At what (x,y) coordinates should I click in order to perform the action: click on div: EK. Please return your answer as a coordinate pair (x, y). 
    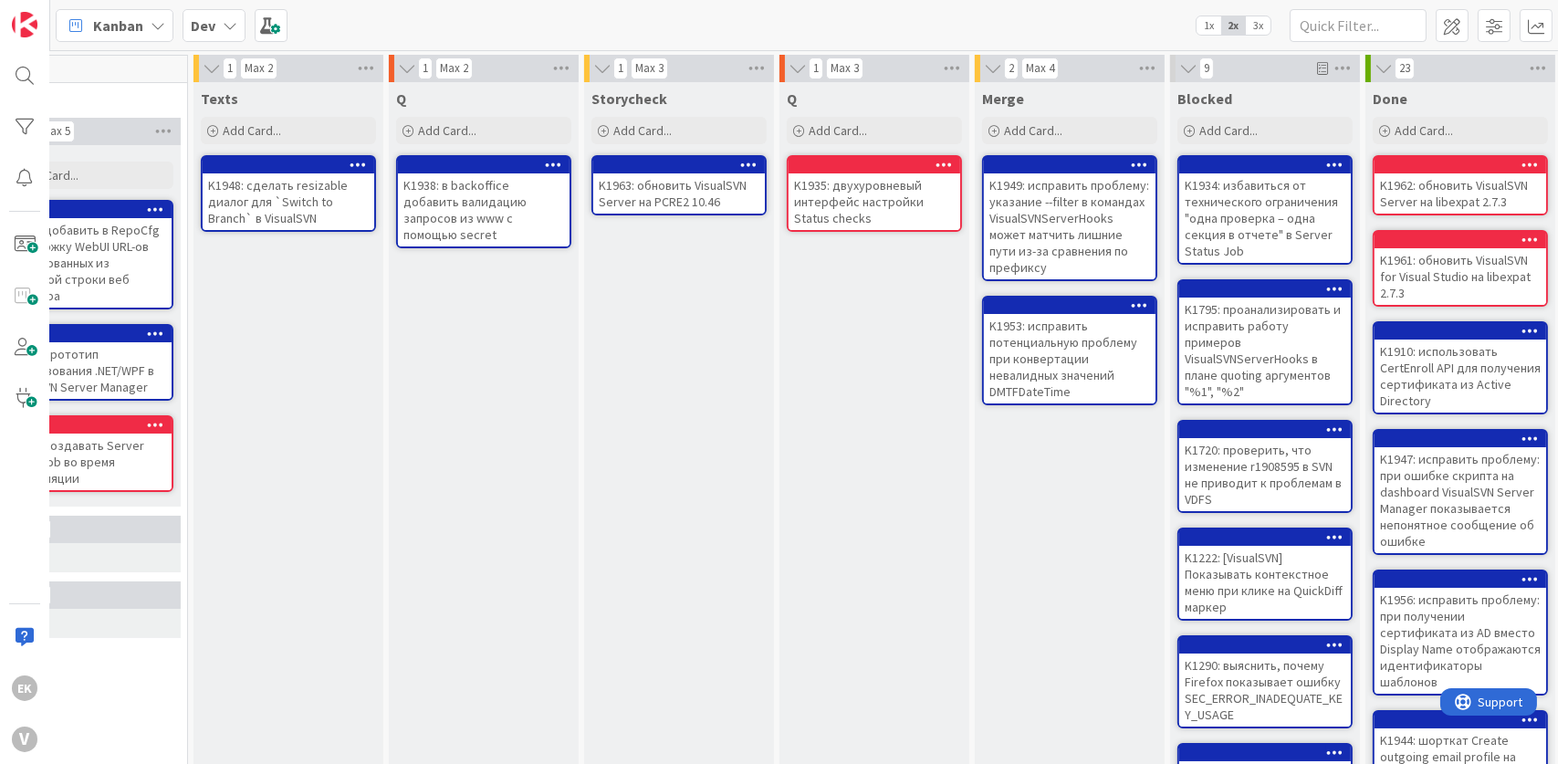
    Looking at the image, I should click on (25, 688).